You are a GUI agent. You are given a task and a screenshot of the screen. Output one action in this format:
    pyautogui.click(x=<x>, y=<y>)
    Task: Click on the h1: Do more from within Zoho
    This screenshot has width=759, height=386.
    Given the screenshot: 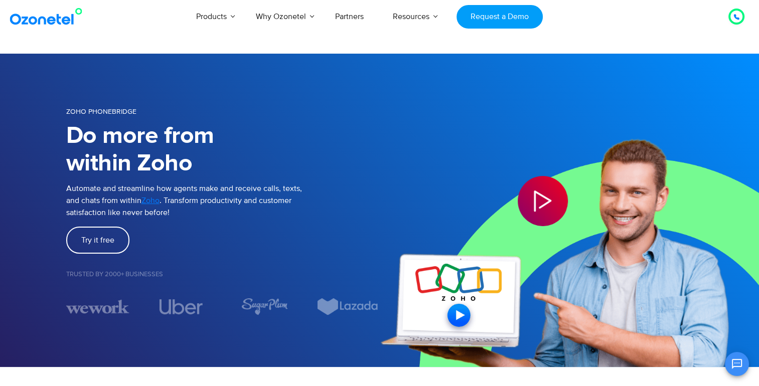 What is the action you would take?
    pyautogui.click(x=223, y=150)
    